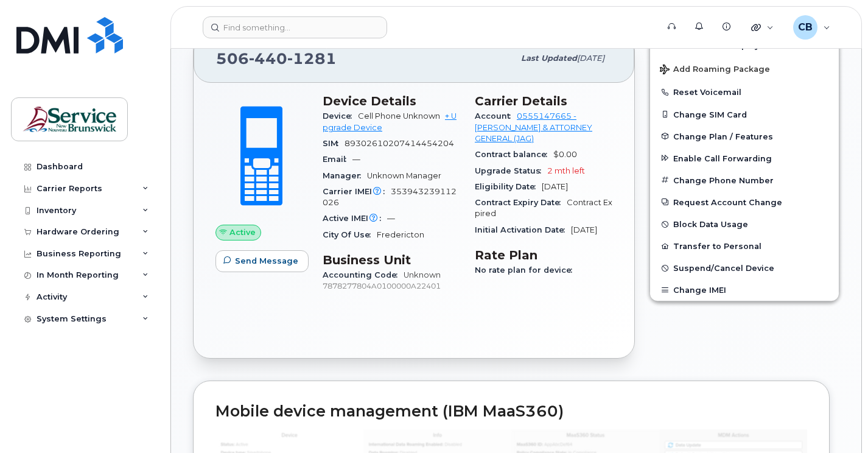 This screenshot has width=868, height=453. I want to click on span: 506, so click(277, 58).